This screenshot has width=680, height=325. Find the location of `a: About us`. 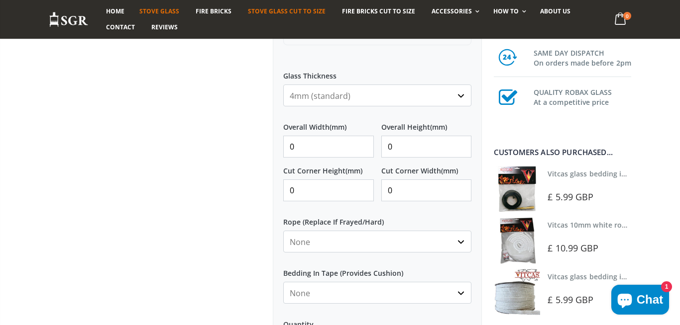

a: About us is located at coordinates (555, 11).